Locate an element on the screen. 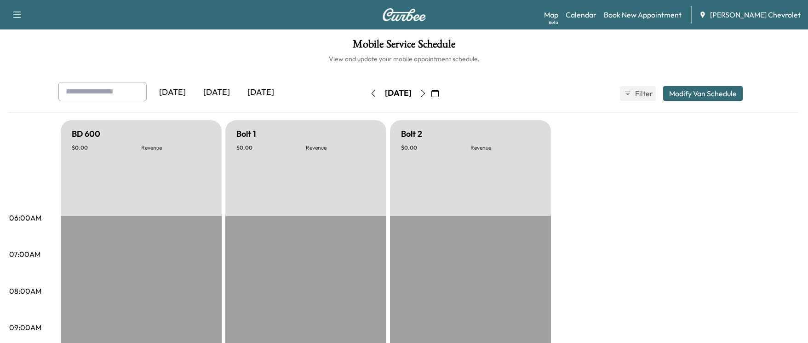  img: Curbee Logo is located at coordinates (404, 15).